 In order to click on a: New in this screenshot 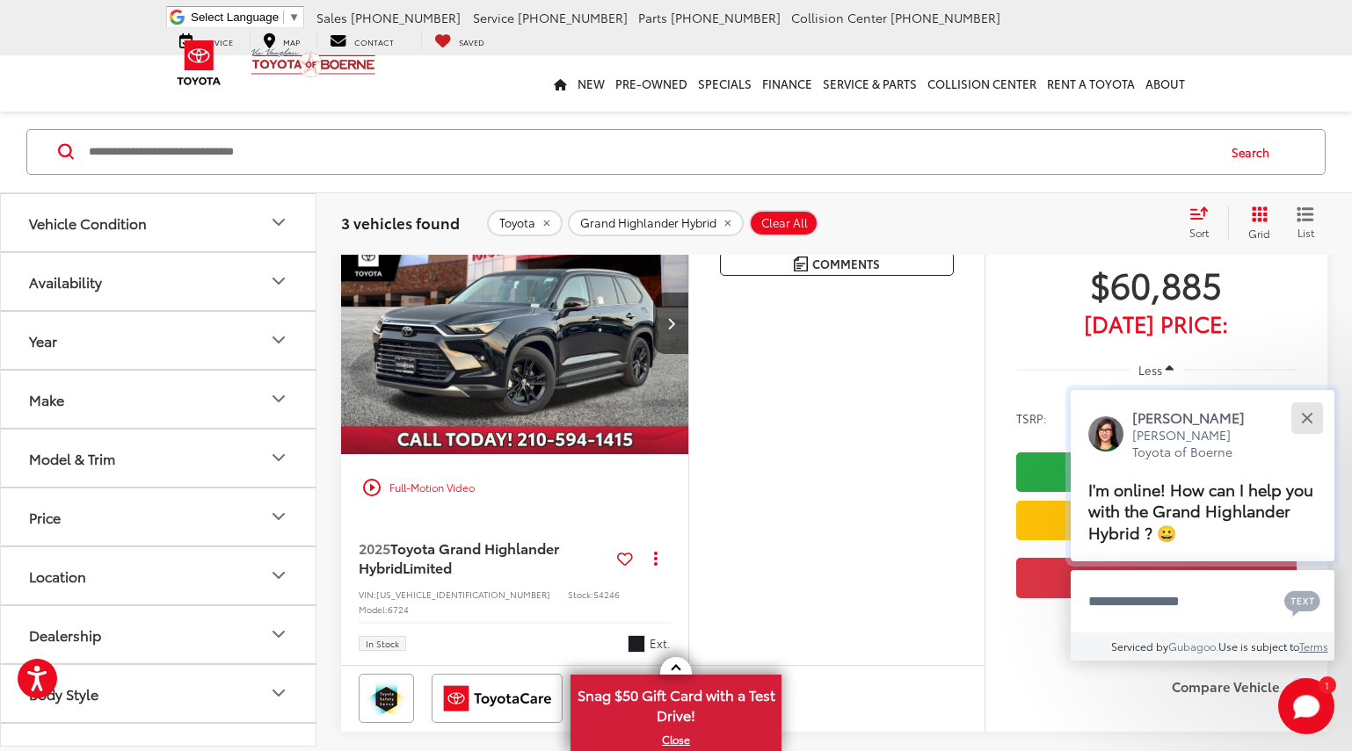, I will do `click(591, 83)`.